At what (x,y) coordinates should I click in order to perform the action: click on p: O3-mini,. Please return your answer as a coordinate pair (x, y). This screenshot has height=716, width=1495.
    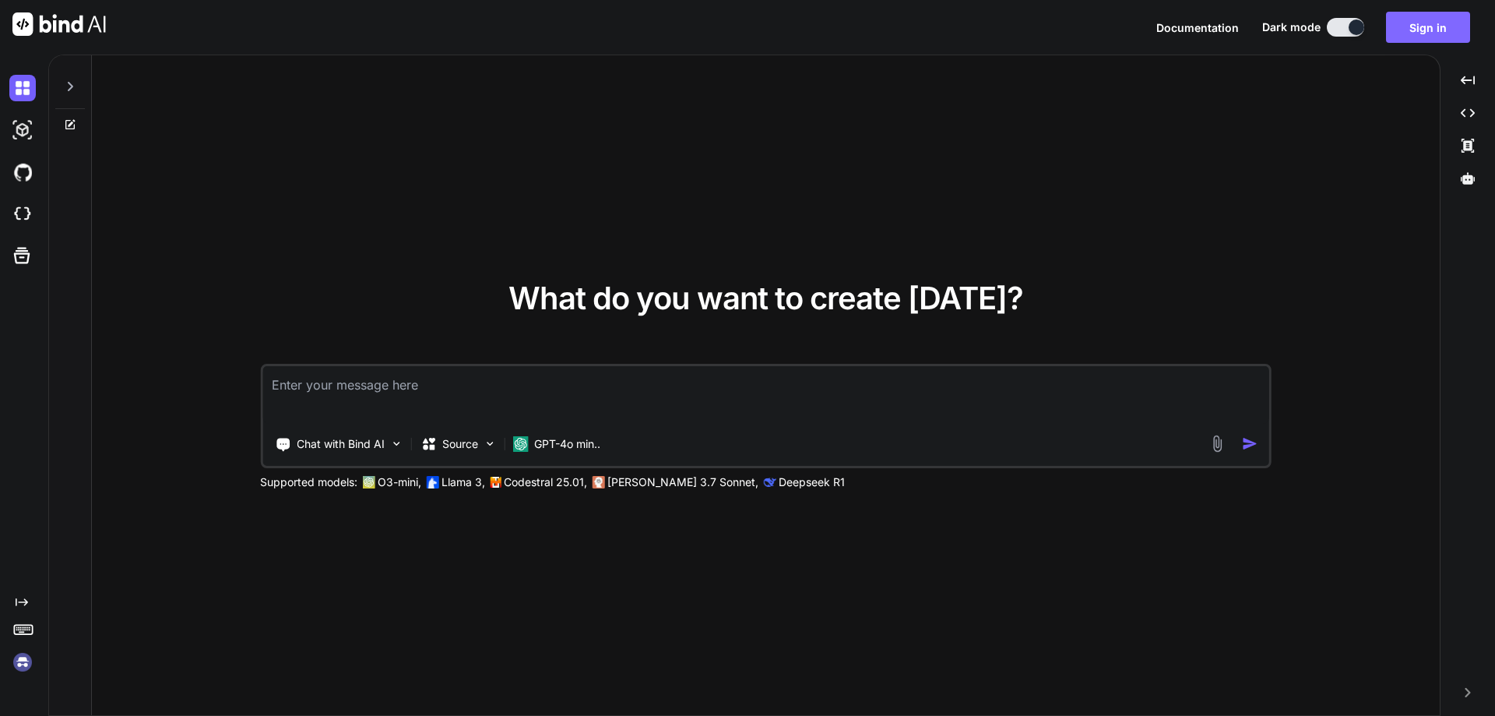
    Looking at the image, I should click on (400, 482).